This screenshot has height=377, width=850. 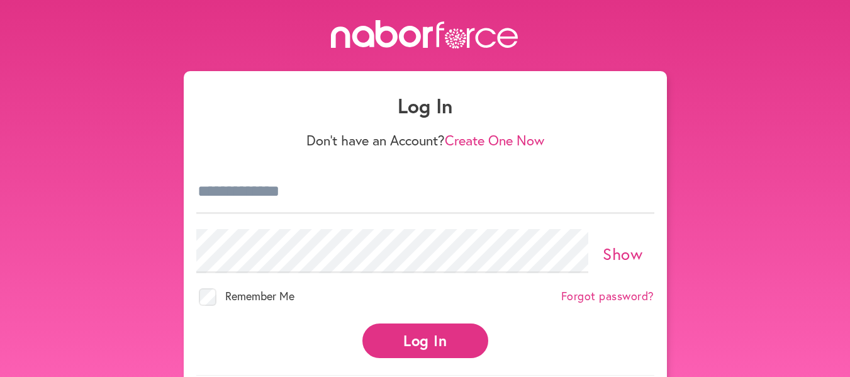 What do you see at coordinates (425, 140) in the screenshot?
I see `p: Don't have an Account?` at bounding box center [425, 140].